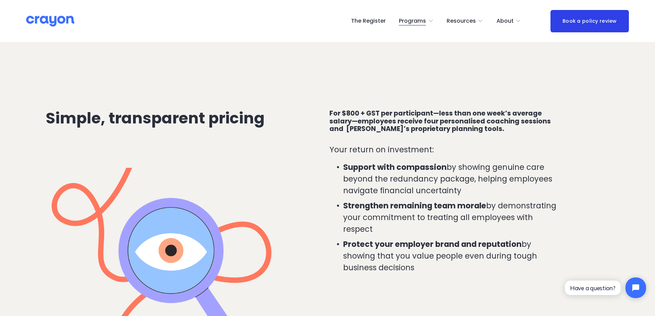 The height and width of the screenshot is (316, 655). Describe the element at coordinates (368, 21) in the screenshot. I see `a: The Register` at that location.